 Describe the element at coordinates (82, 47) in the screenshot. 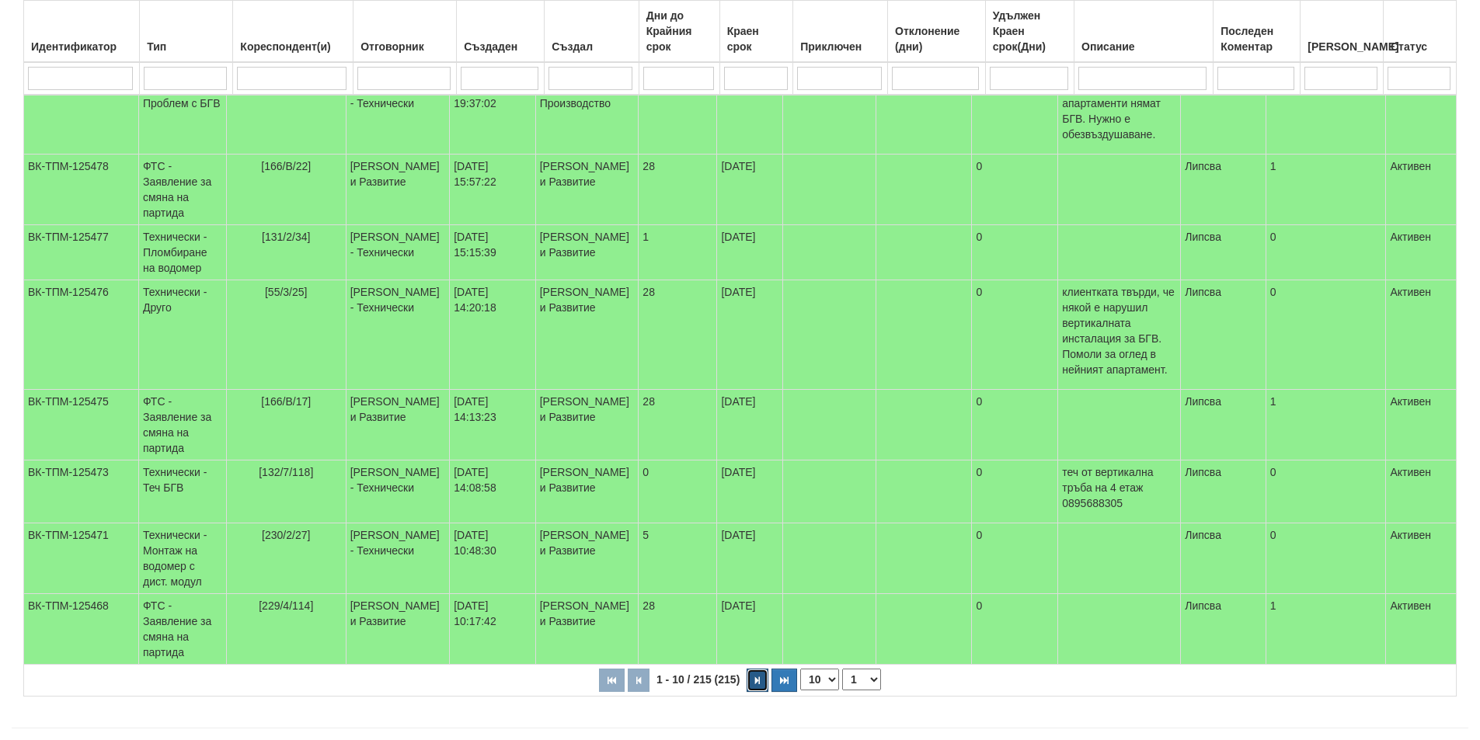

I see `div: Идентификатор` at that location.